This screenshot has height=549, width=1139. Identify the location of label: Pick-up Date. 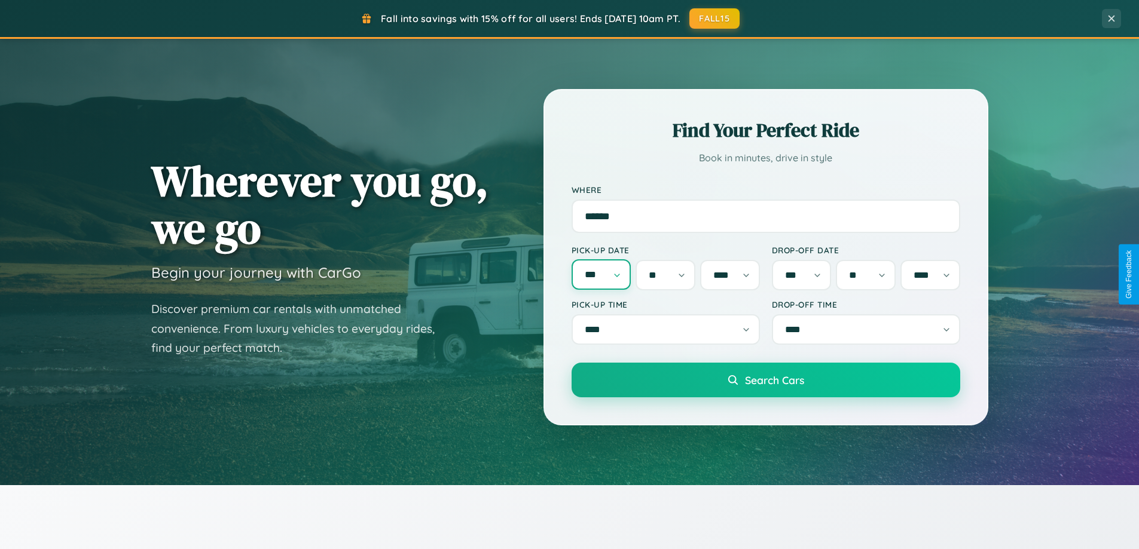
(665, 250).